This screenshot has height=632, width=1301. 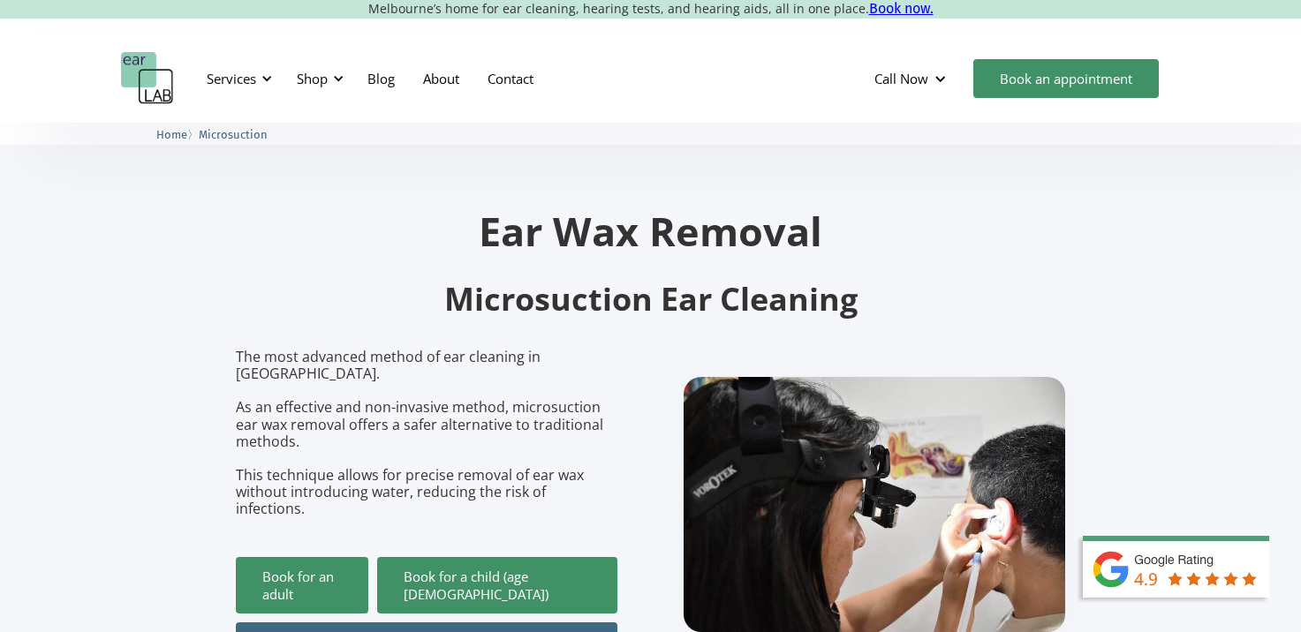 I want to click on span: Home, so click(x=171, y=134).